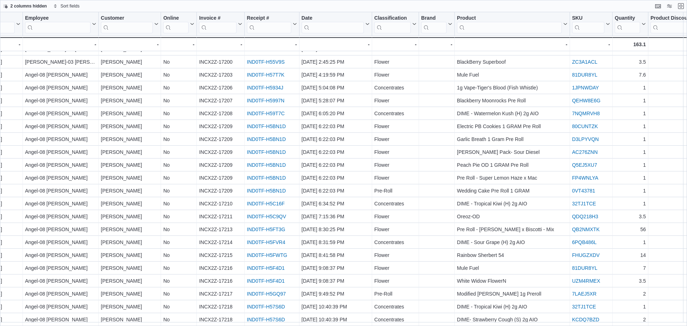  I want to click on div: White Widow FlowerN, so click(512, 281).